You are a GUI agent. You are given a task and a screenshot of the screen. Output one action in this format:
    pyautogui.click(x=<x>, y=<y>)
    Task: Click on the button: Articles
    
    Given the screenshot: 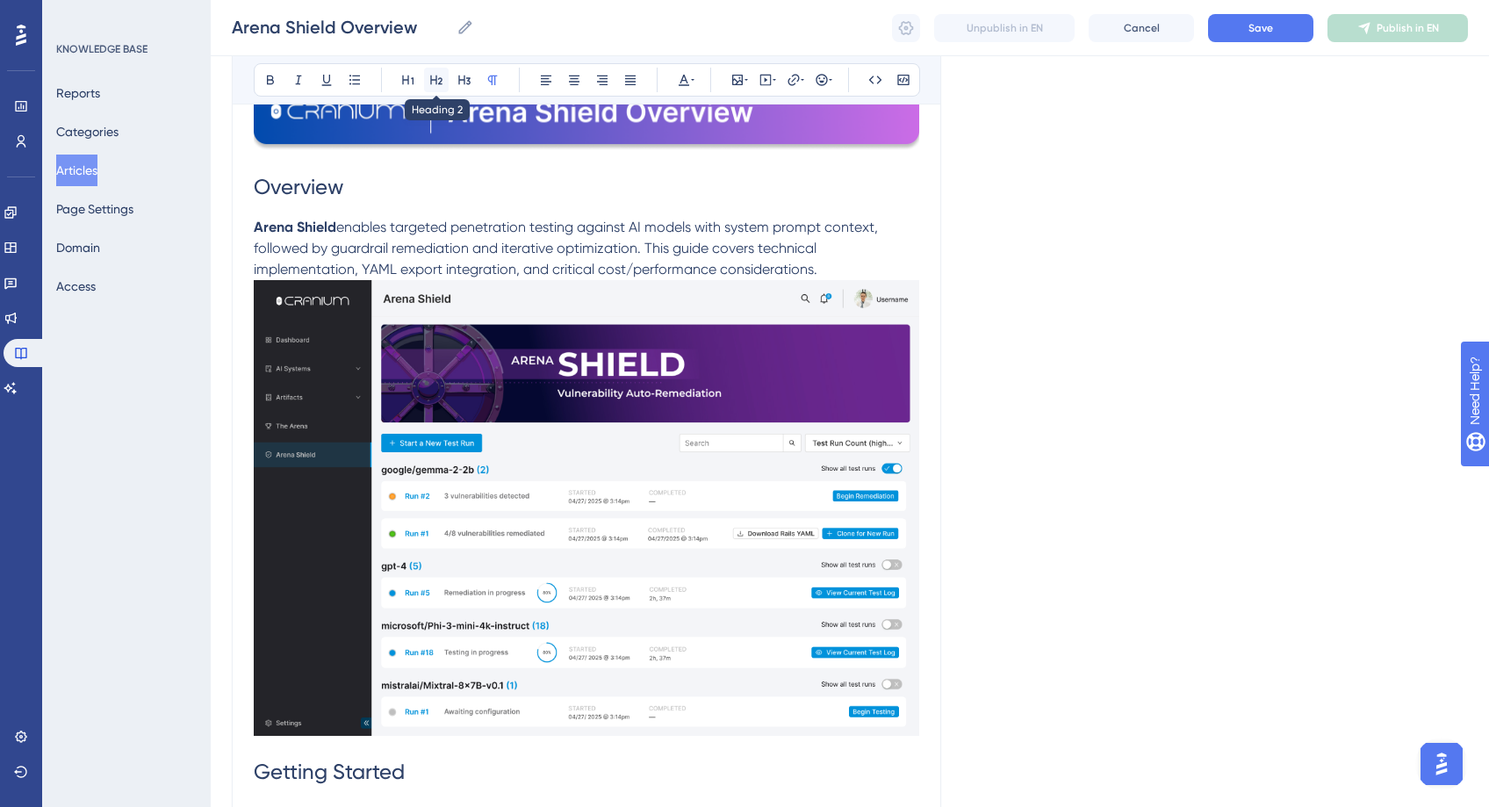 What is the action you would take?
    pyautogui.click(x=76, y=170)
    